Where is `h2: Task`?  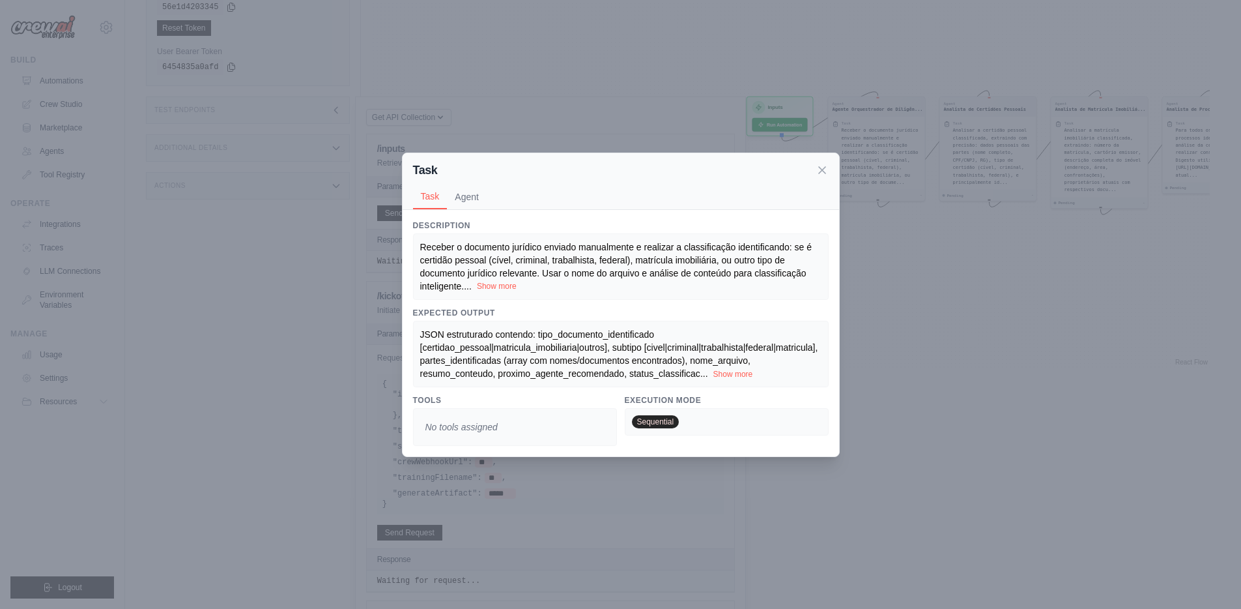 h2: Task is located at coordinates (425, 170).